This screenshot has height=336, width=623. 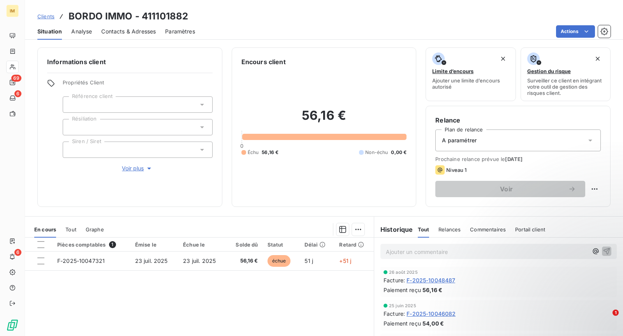 I want to click on div: IM, so click(x=12, y=11).